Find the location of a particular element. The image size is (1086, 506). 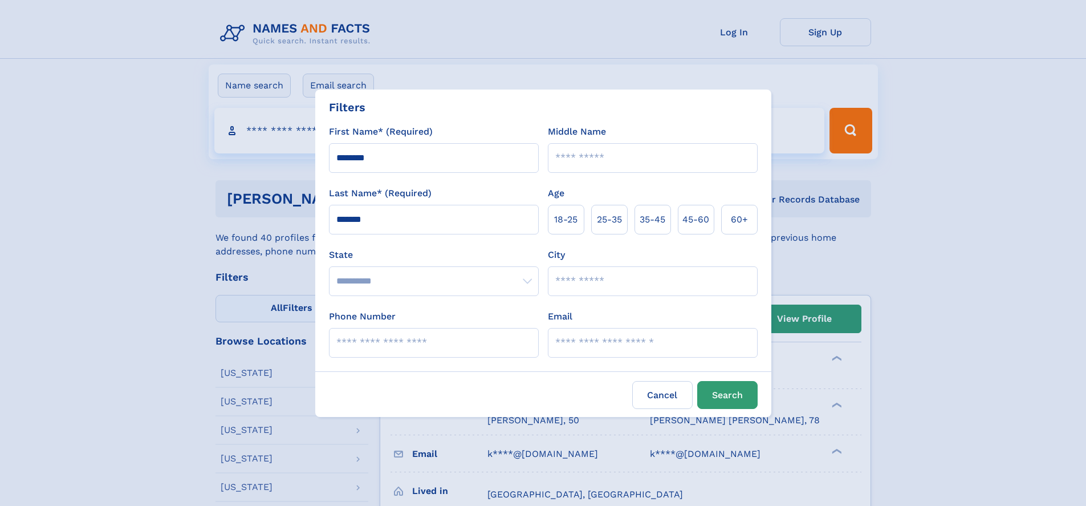

label: Phone Number is located at coordinates (362, 316).